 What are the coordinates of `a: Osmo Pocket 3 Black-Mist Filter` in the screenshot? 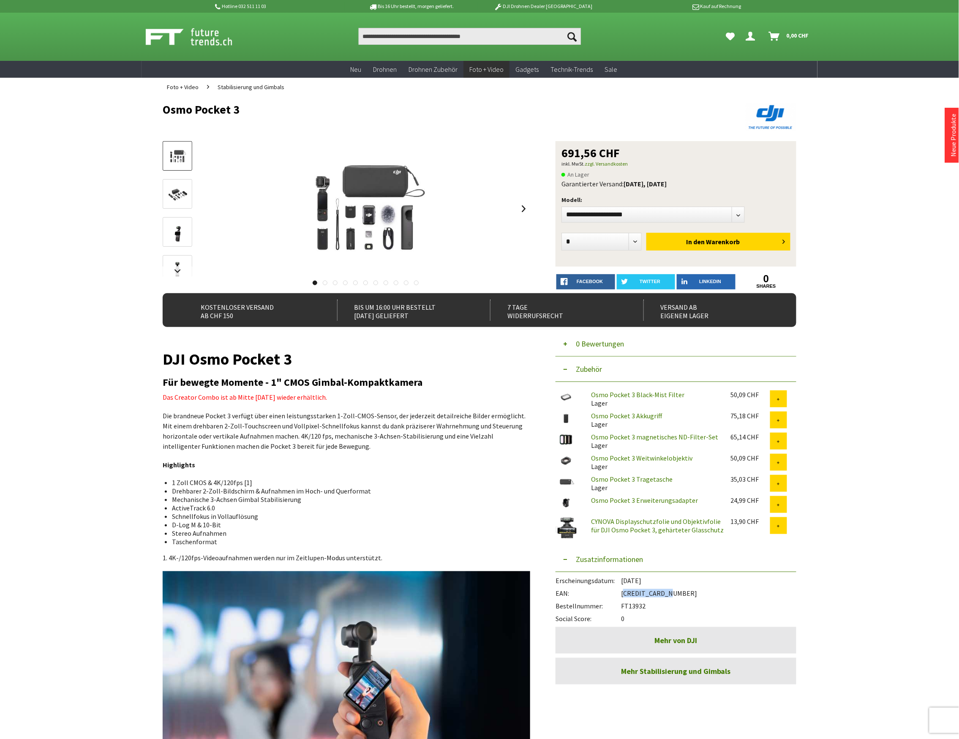 It's located at (637, 394).